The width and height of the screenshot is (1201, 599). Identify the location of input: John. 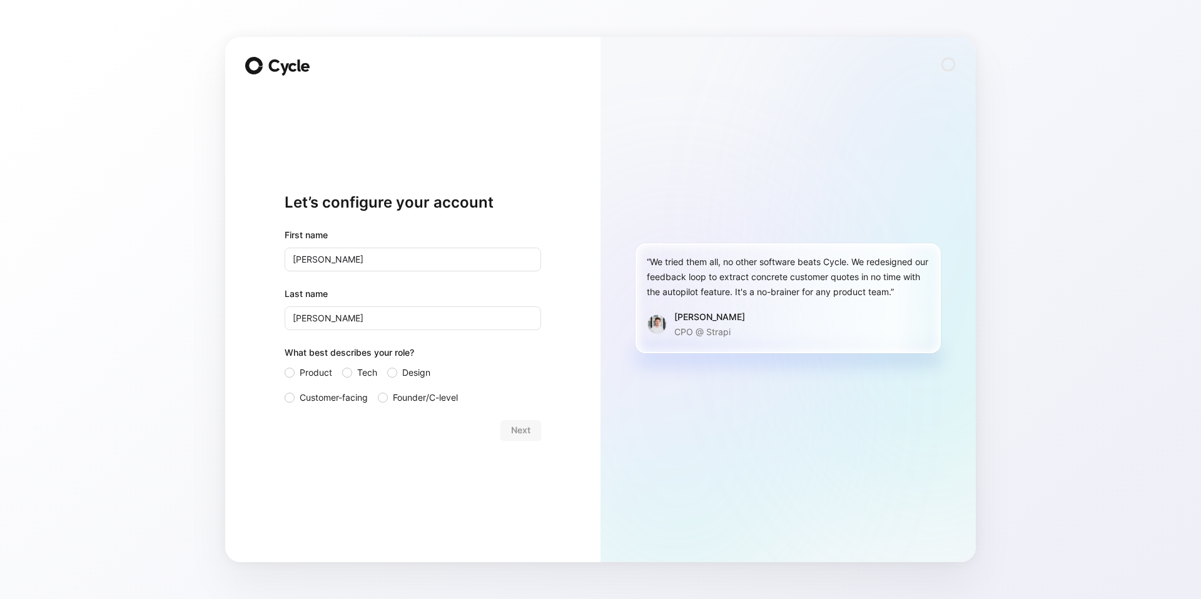
(413, 260).